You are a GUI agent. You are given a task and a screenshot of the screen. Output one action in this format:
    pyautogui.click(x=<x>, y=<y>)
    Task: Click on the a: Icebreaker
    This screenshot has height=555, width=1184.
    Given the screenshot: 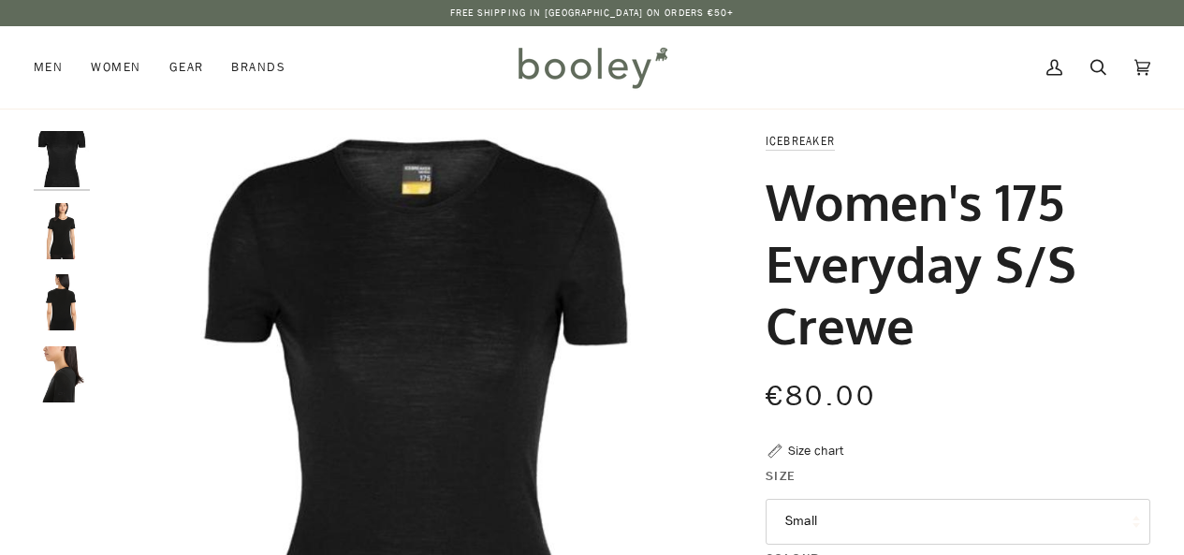 What is the action you would take?
    pyautogui.click(x=800, y=140)
    